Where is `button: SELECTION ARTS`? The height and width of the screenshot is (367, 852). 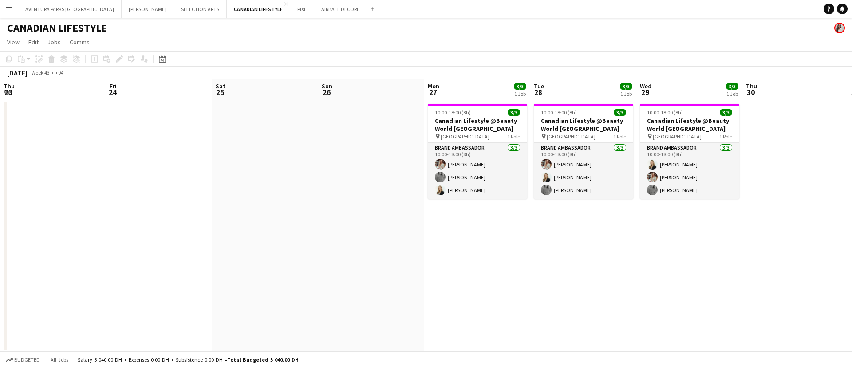
button: SELECTION ARTS is located at coordinates (200, 9).